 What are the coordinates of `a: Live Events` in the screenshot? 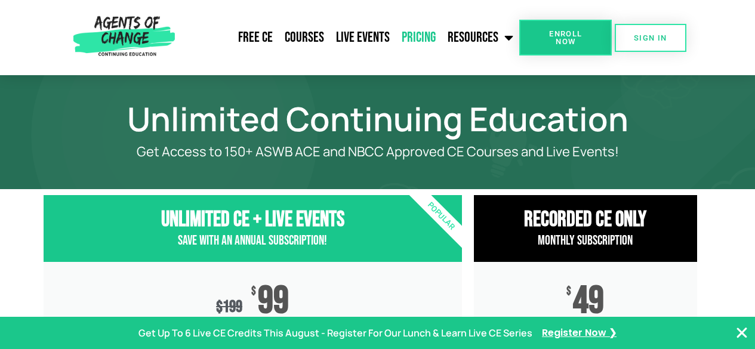 It's located at (363, 38).